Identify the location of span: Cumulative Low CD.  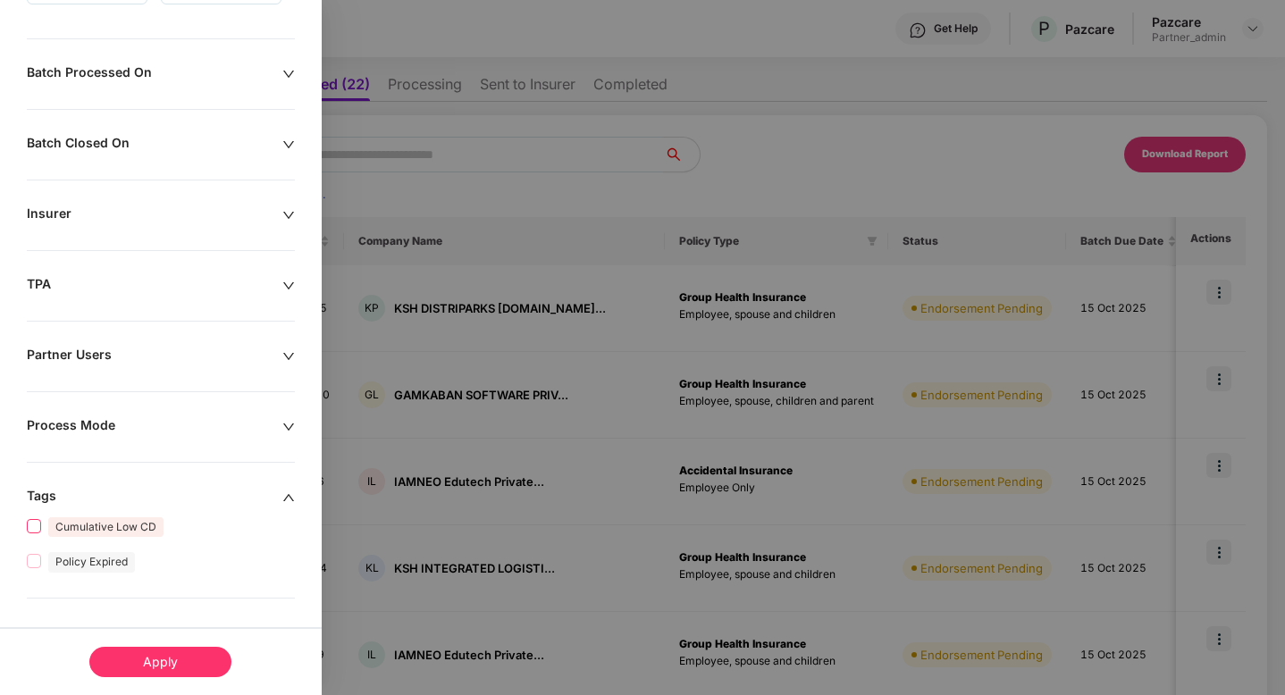
(105, 527).